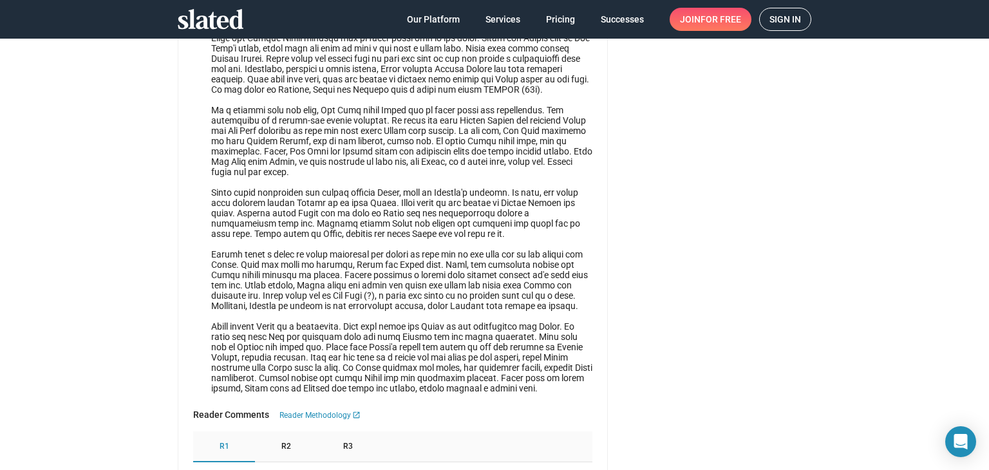 This screenshot has width=989, height=470. What do you see at coordinates (356, 415) in the screenshot?
I see `mat-icon: launch` at bounding box center [356, 415].